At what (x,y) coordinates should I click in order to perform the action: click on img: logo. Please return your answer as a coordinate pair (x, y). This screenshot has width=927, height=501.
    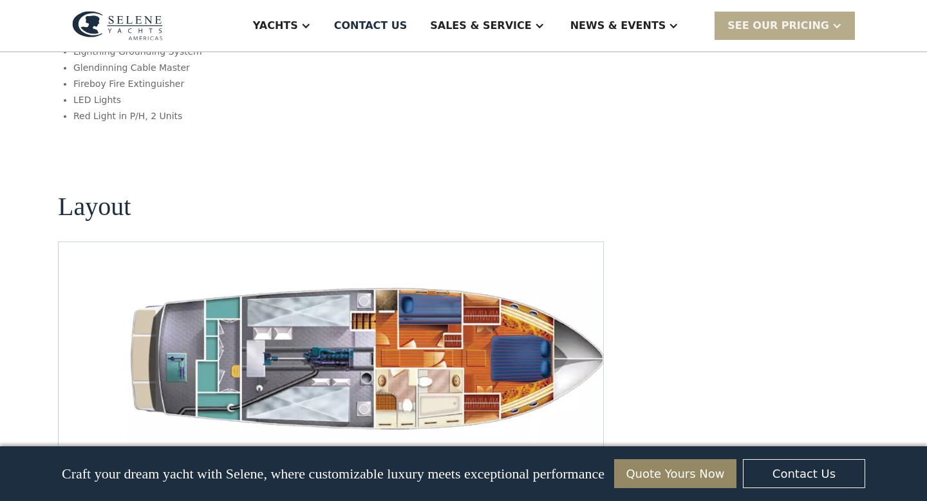
    Looking at the image, I should click on (117, 26).